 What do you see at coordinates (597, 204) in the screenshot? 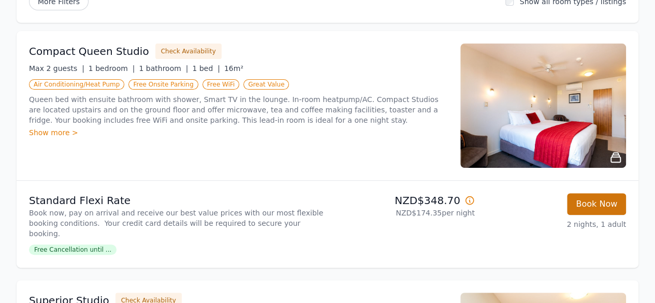
I see `button: Book Now` at bounding box center [597, 204].